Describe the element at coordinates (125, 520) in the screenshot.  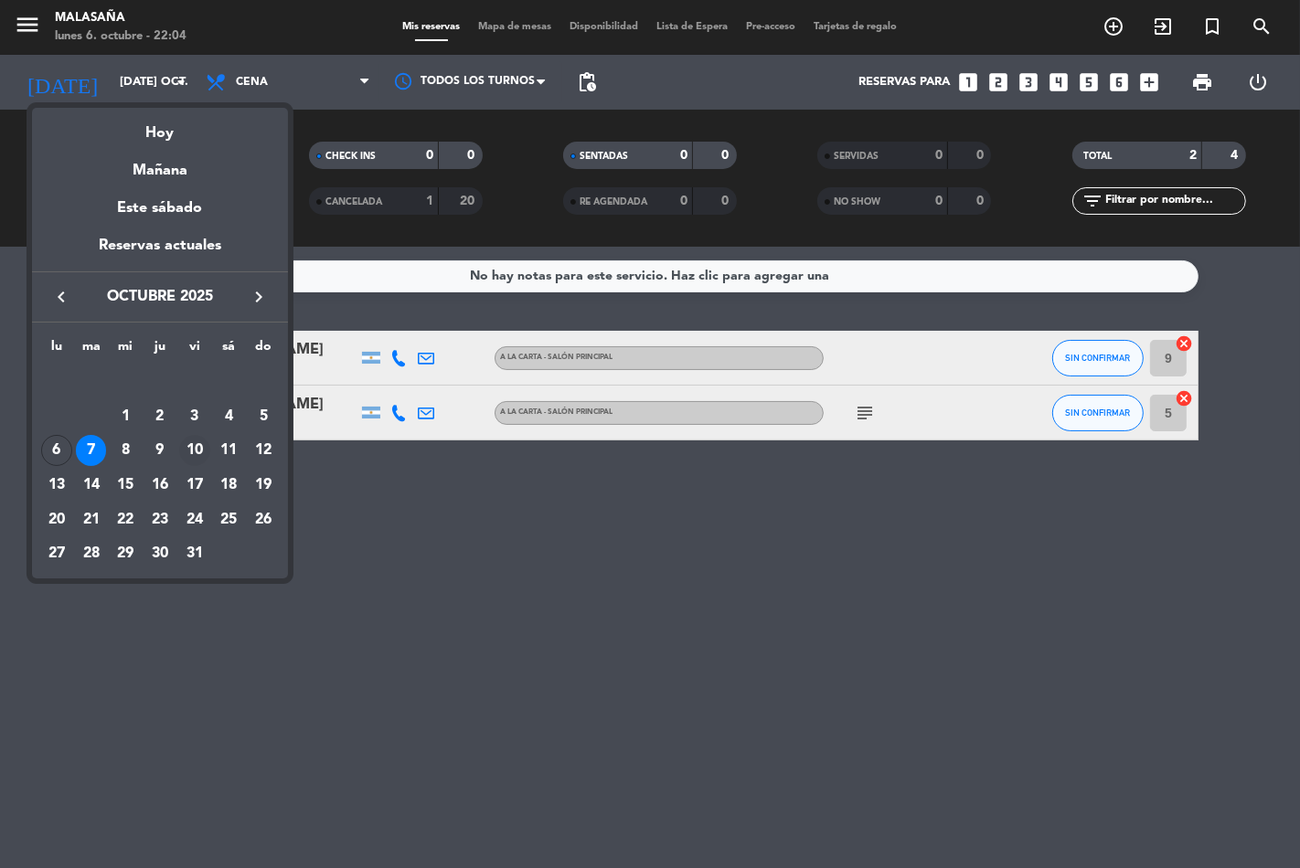
I see `td: 22 de octubre de 2025` at that location.